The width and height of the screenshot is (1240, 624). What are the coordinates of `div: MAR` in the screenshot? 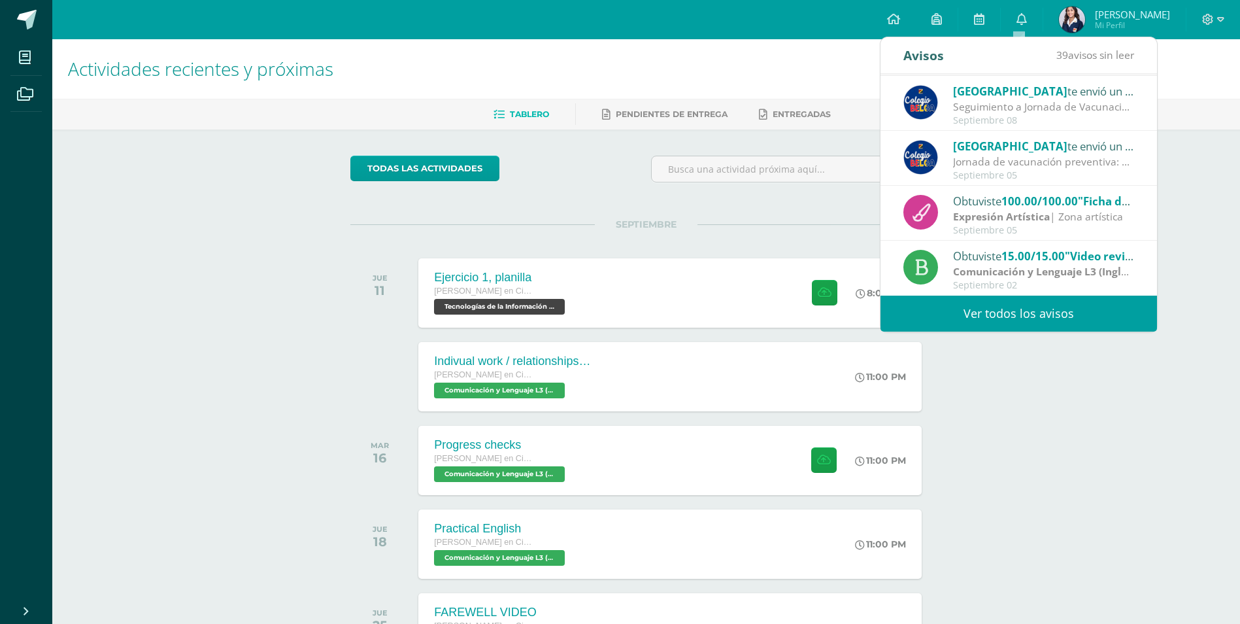 It's located at (380, 445).